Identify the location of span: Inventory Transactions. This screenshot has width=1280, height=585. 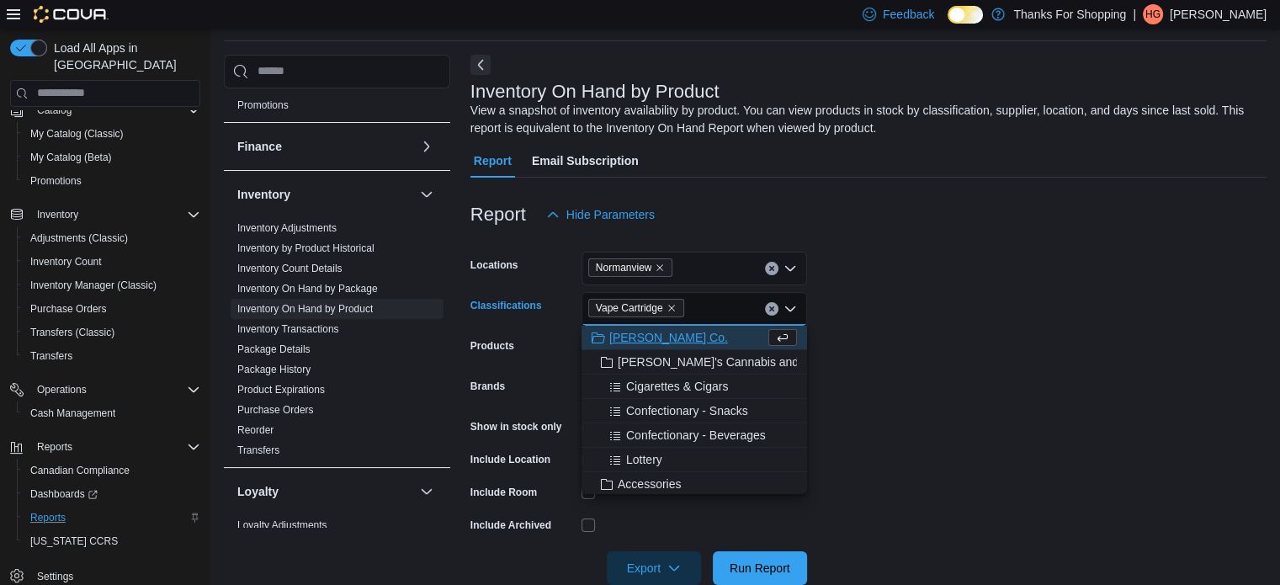
(288, 329).